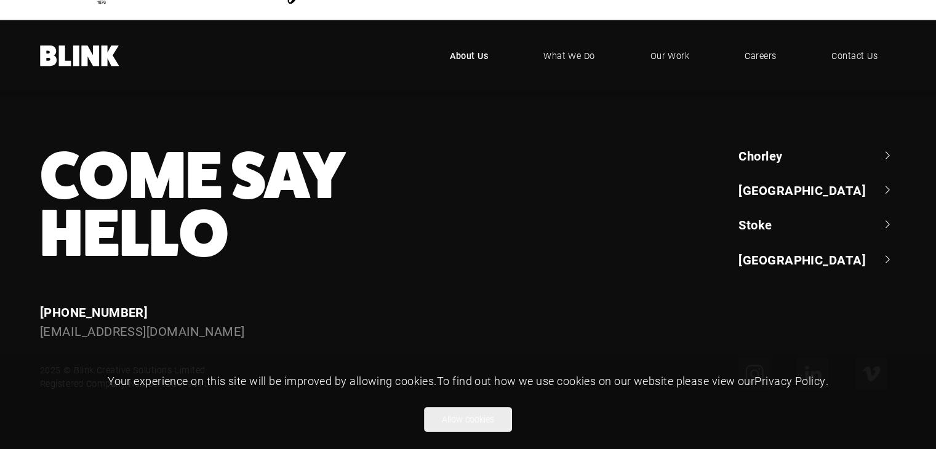 This screenshot has height=449, width=936. I want to click on a: Home, so click(80, 56).